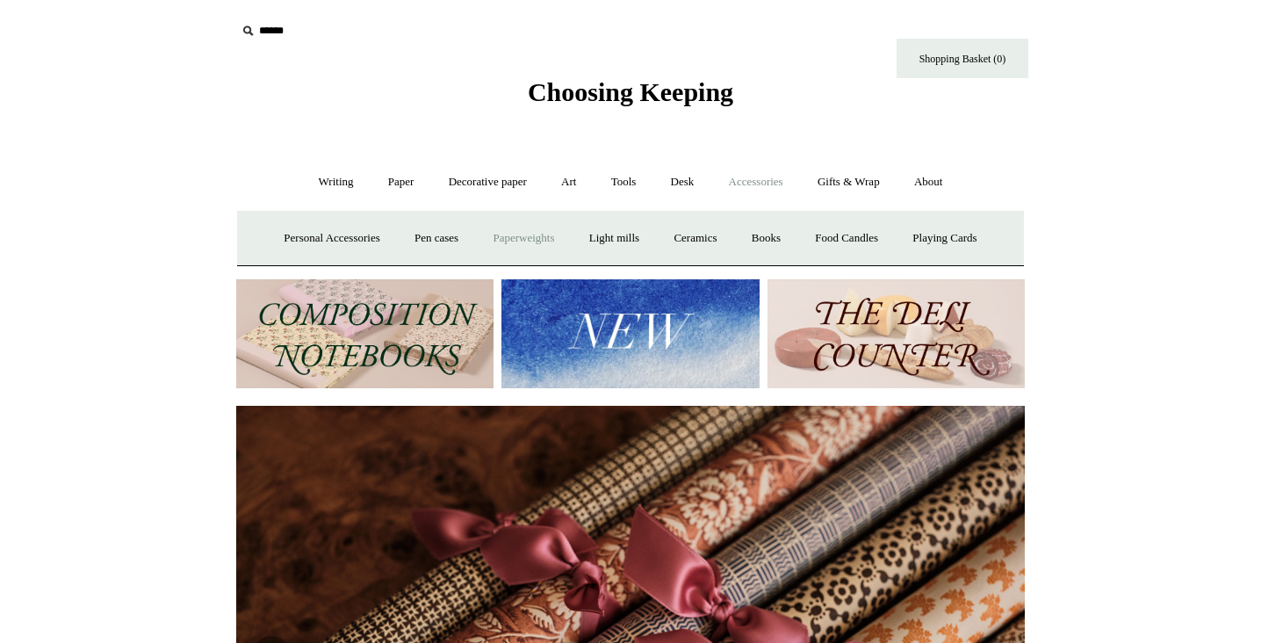 This screenshot has height=643, width=1261. I want to click on a: Tools, so click(623, 182).